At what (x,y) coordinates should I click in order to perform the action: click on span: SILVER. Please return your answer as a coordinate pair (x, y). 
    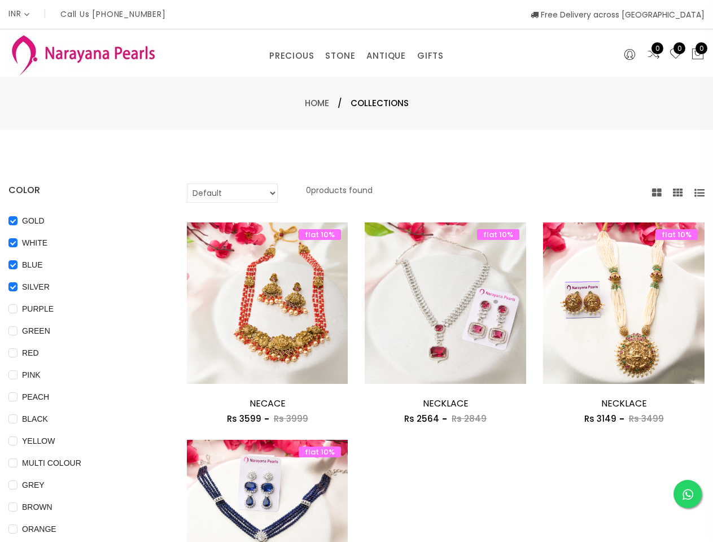
    Looking at the image, I should click on (36, 287).